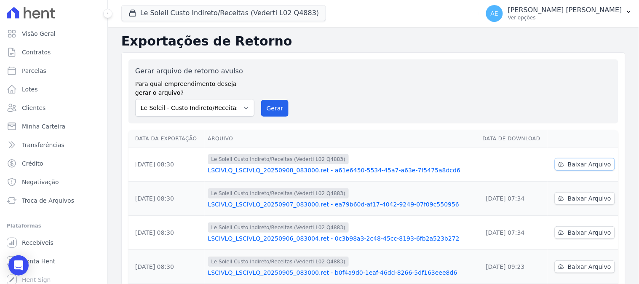 This screenshot has height=284, width=639. I want to click on span: Contratos, so click(36, 52).